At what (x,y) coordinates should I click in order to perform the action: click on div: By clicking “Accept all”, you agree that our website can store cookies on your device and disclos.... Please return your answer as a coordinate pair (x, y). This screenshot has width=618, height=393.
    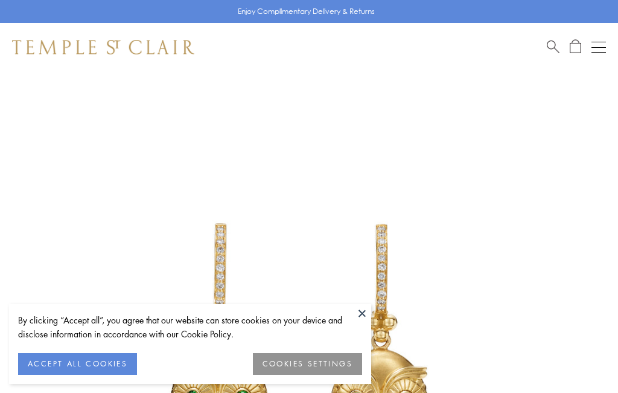
    Looking at the image, I should click on (190, 327).